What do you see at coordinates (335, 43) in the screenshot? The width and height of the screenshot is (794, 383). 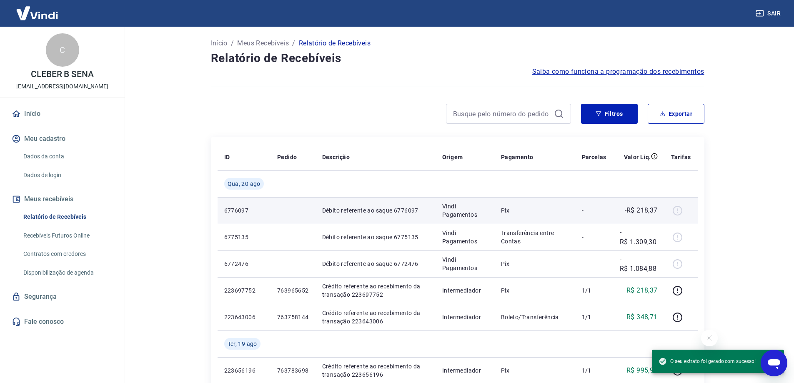 I see `p: Relatório de Recebíveis` at bounding box center [335, 43].